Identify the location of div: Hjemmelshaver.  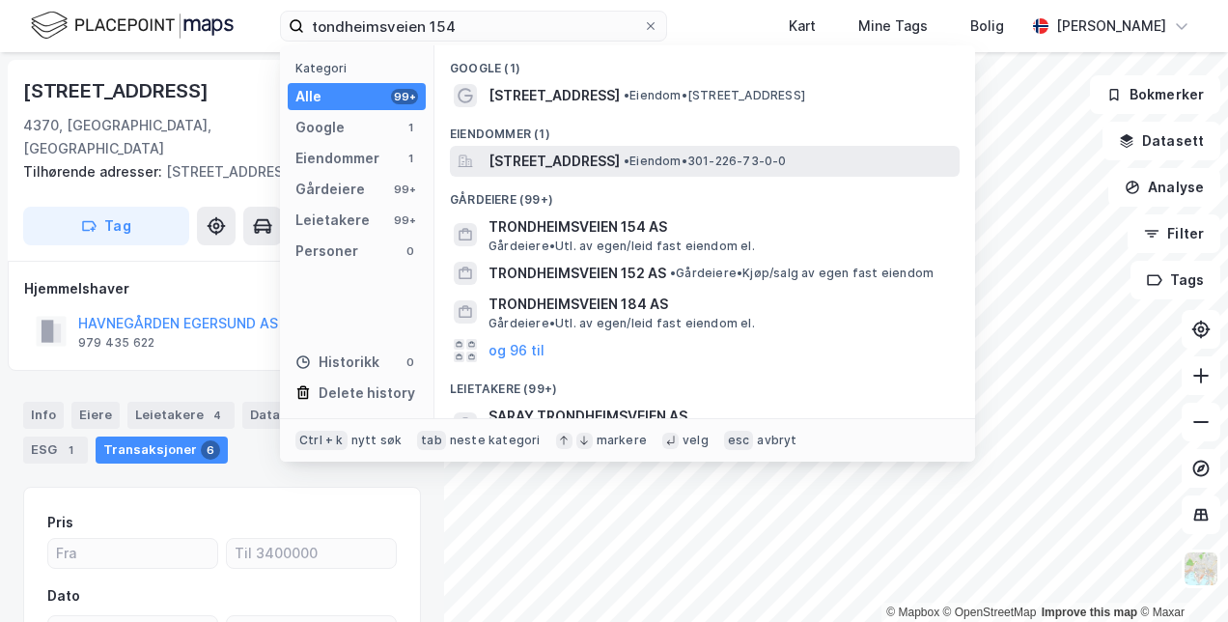
(222, 289).